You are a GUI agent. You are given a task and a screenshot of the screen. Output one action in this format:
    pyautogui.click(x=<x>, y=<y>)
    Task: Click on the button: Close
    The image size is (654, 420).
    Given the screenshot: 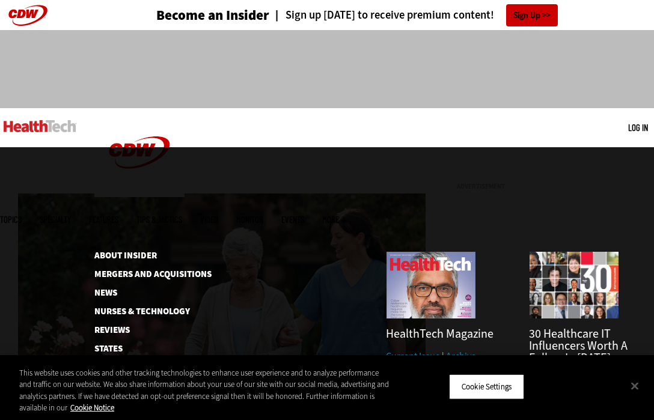 What is the action you would take?
    pyautogui.click(x=635, y=386)
    